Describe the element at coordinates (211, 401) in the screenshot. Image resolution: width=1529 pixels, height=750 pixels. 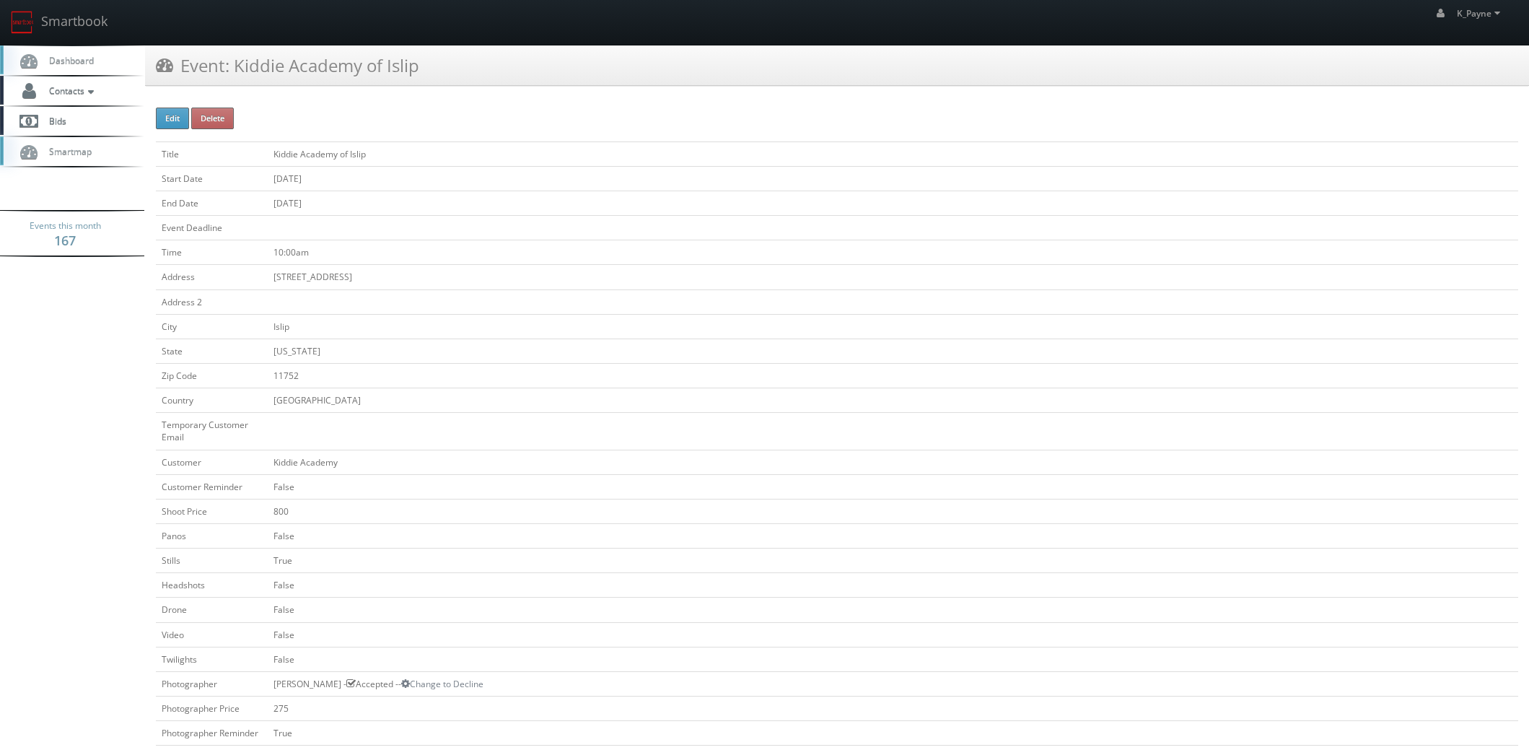
I see `td: Country` at that location.